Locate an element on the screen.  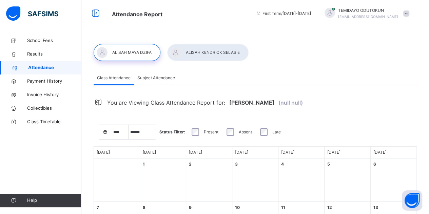
label: Absent is located at coordinates (245, 132).